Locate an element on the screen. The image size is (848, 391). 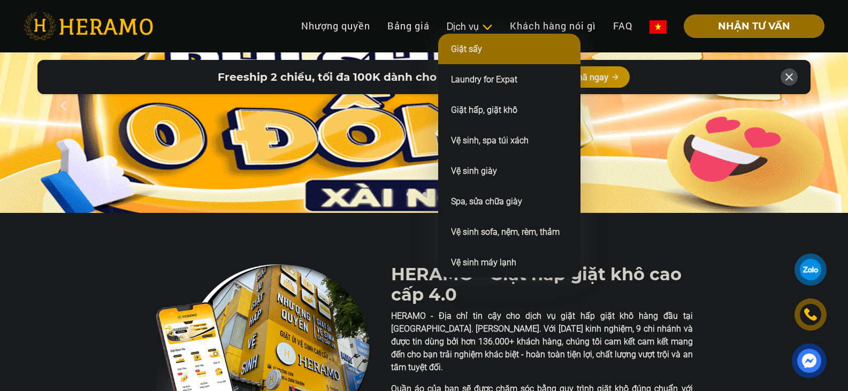
span: Freeship 2 chiều, tối đa 100K dành cho khách hàng mới is located at coordinates (374, 77).